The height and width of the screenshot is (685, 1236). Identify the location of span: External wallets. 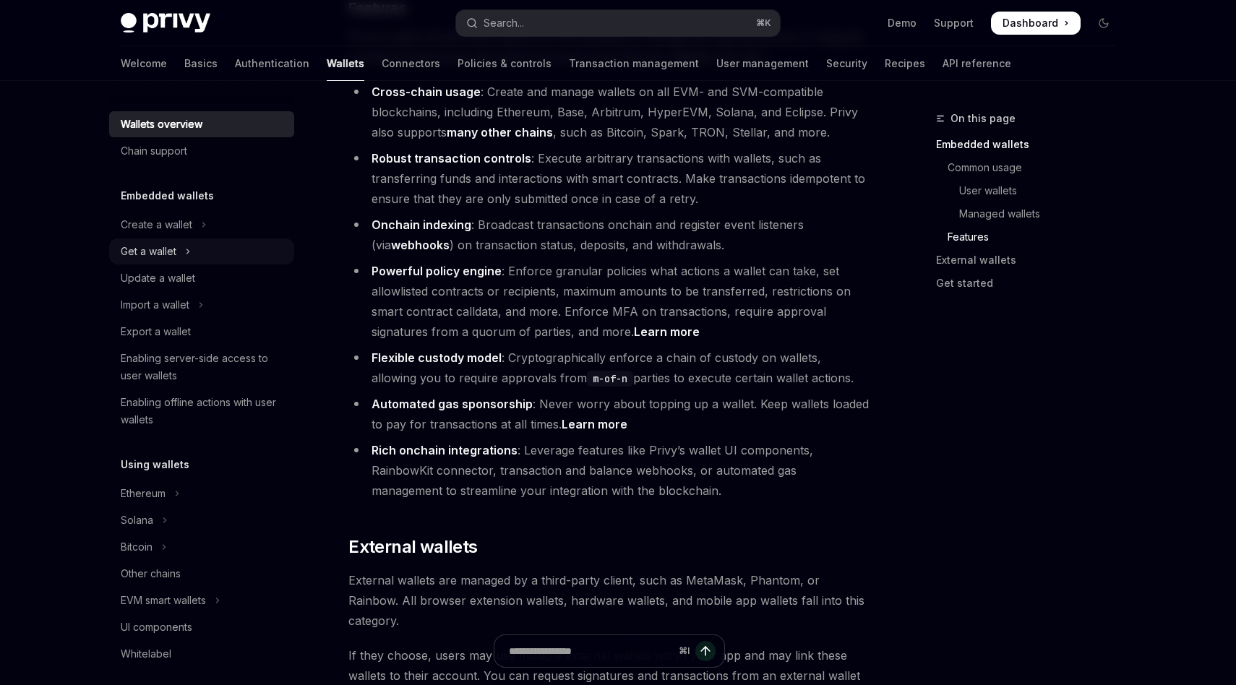
(413, 547).